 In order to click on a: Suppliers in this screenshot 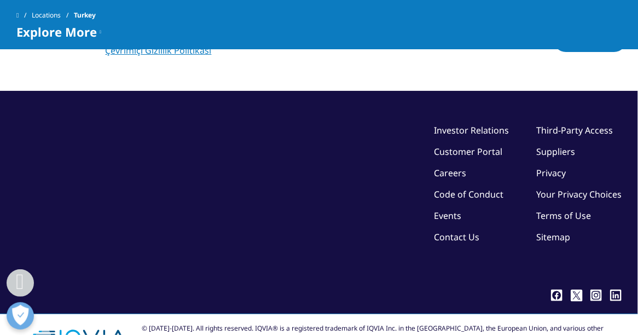, I will do `click(555, 151)`.